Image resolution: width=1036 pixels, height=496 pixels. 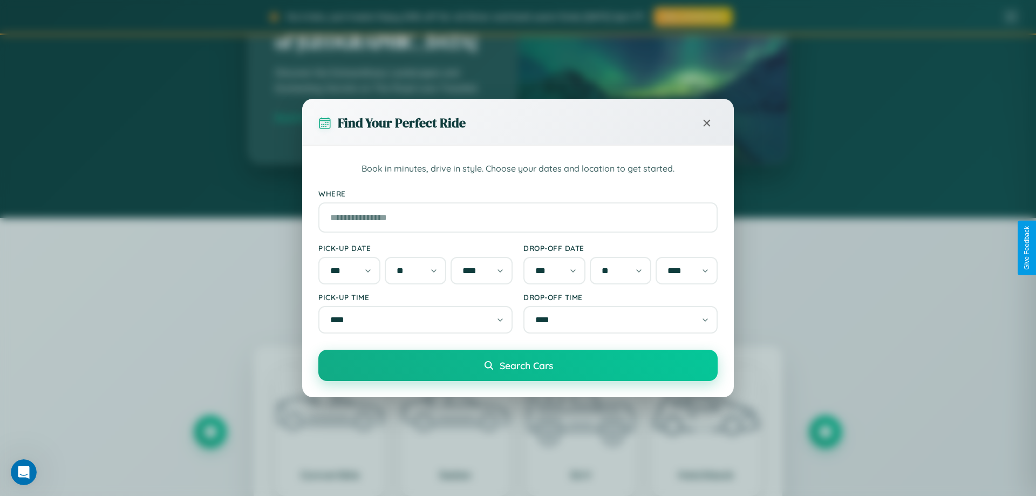 What do you see at coordinates (621, 248) in the screenshot?
I see `label: Drop-off Date` at bounding box center [621, 248].